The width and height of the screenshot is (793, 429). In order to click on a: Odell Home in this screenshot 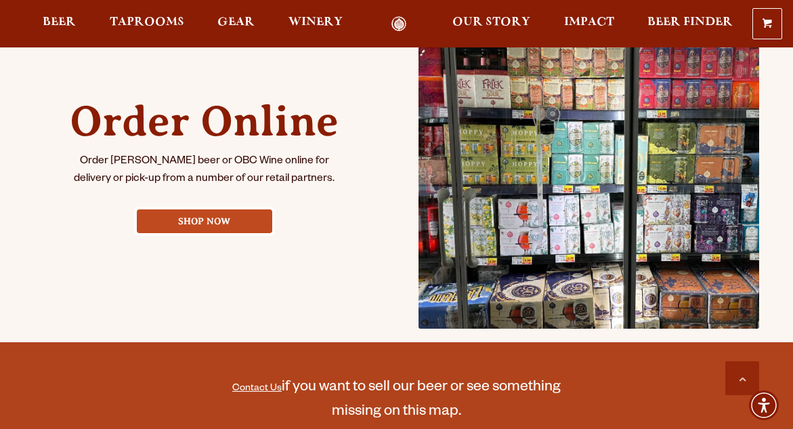, I will do `click(399, 24)`.